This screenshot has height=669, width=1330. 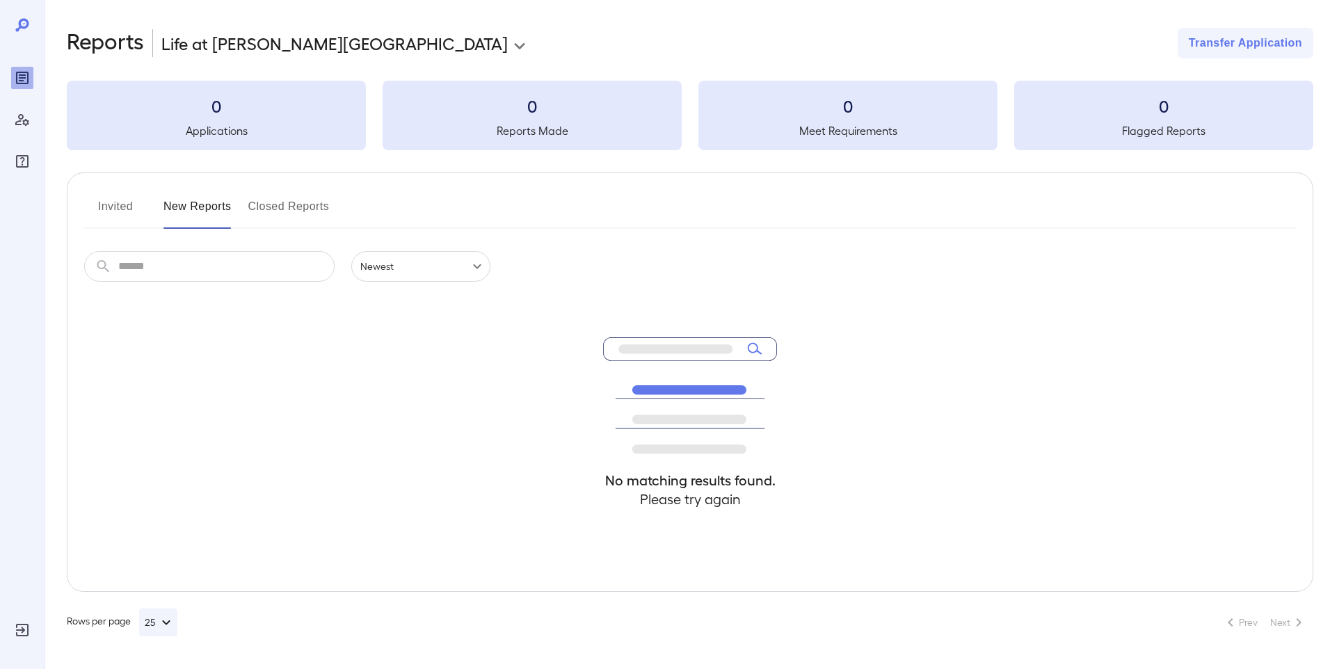 What do you see at coordinates (848, 131) in the screenshot?
I see `h5: Meet Requirements` at bounding box center [848, 131].